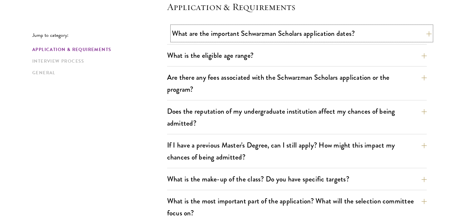 This screenshot has width=459, height=216. I want to click on a: Application & Requirements, so click(98, 49).